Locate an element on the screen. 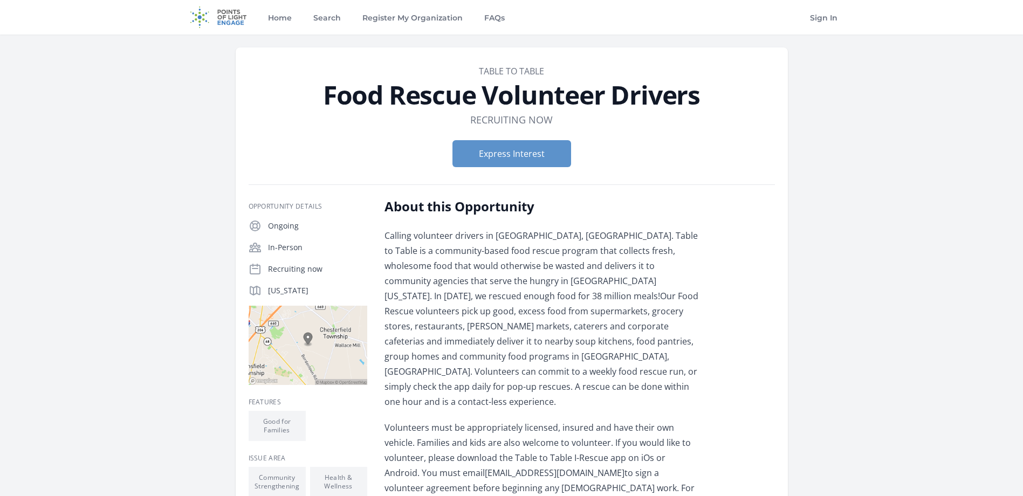  p: In-Person is located at coordinates (318, 248).